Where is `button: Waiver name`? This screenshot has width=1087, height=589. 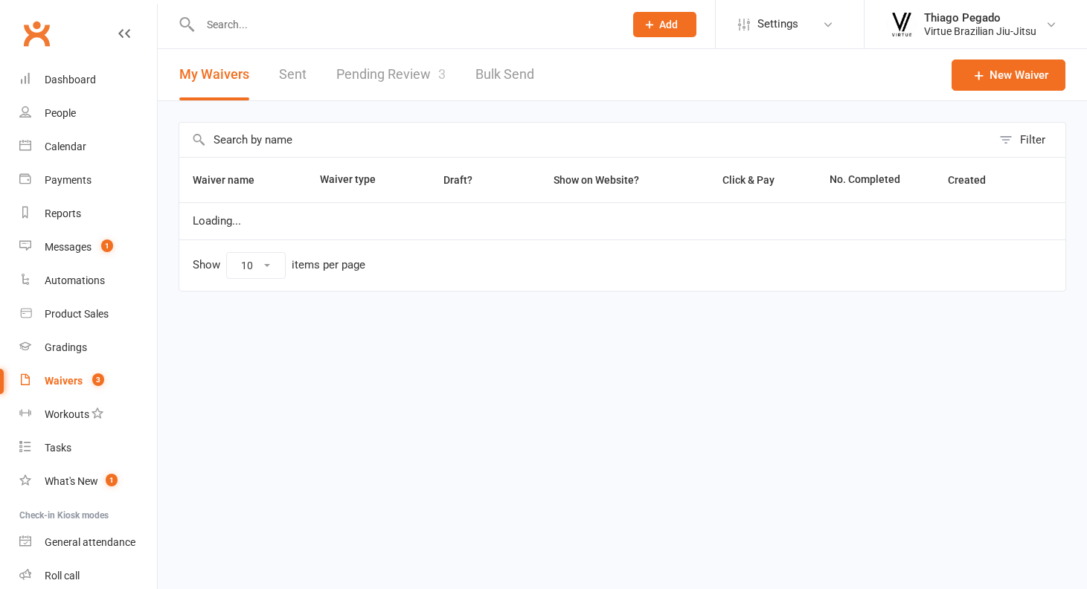
button: Waiver name is located at coordinates (231, 180).